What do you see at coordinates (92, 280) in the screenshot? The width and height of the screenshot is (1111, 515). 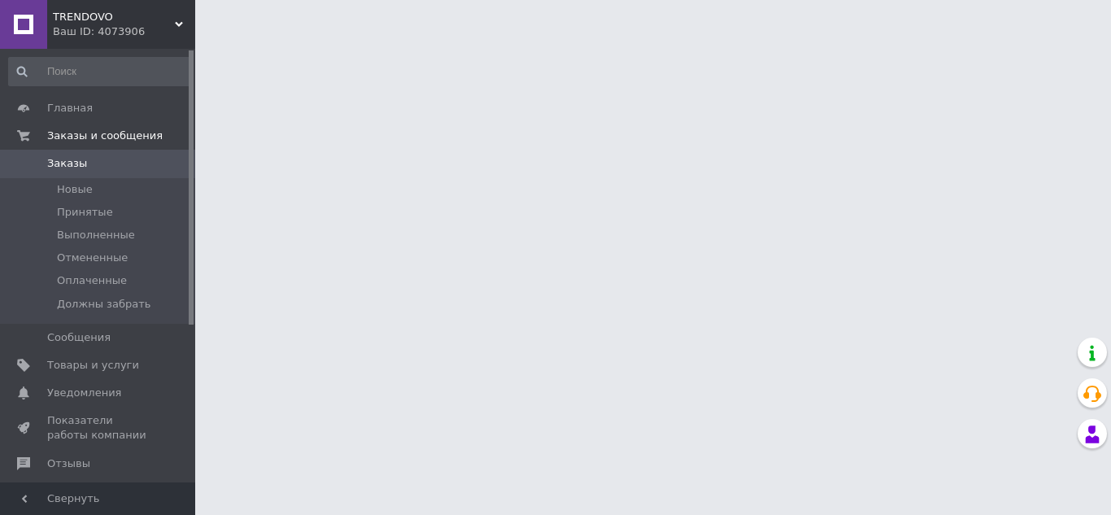 I see `span: Оплаченные` at bounding box center [92, 280].